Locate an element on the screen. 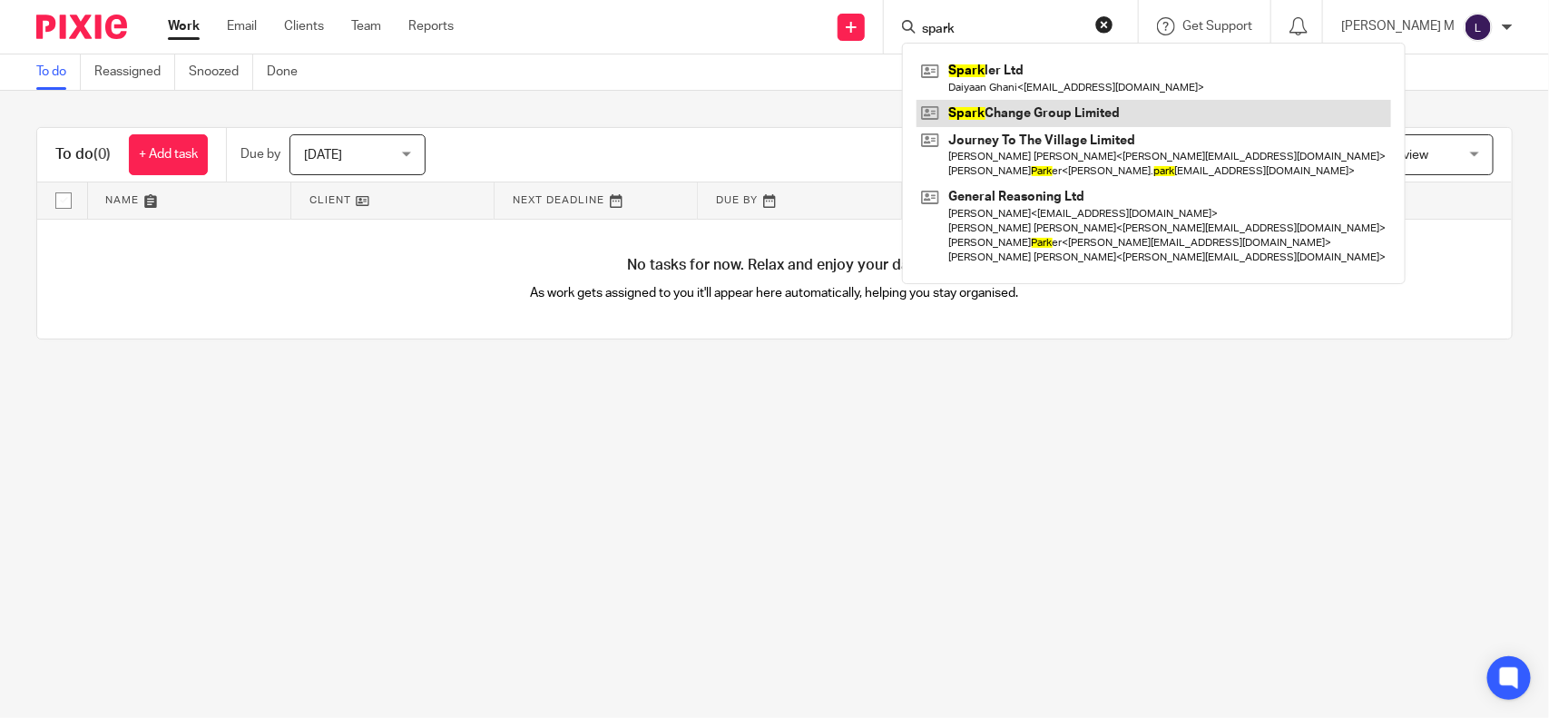  input: Search is located at coordinates (1002, 30).